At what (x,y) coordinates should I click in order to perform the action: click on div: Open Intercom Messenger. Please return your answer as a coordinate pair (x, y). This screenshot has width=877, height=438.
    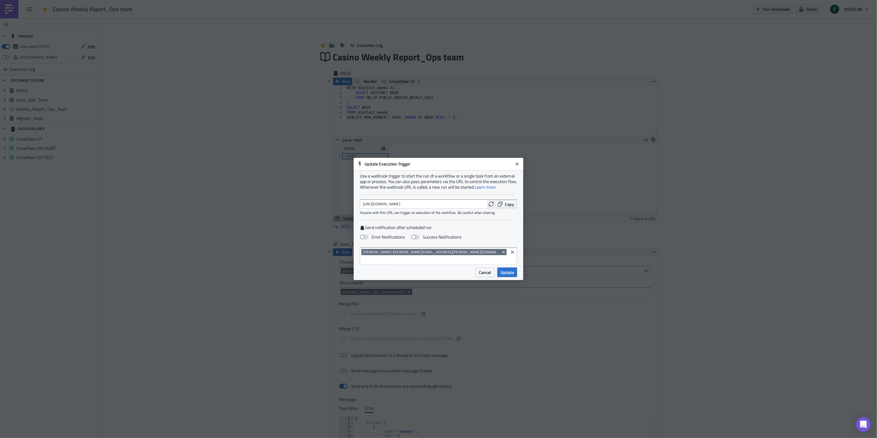
    Looking at the image, I should click on (863, 424).